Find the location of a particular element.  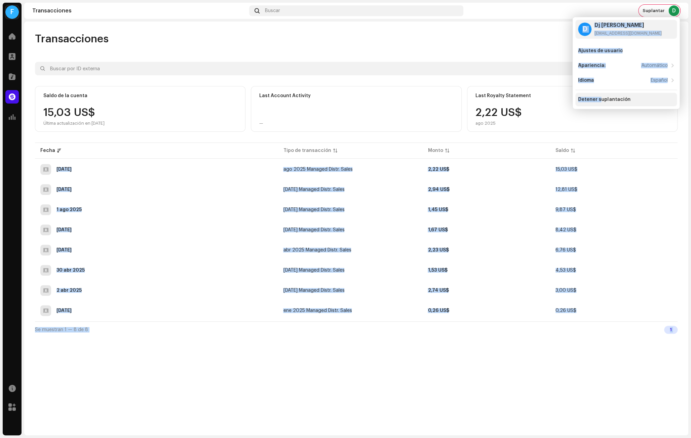

span: ene 2025 Managed Distr. Sales is located at coordinates (317, 311).